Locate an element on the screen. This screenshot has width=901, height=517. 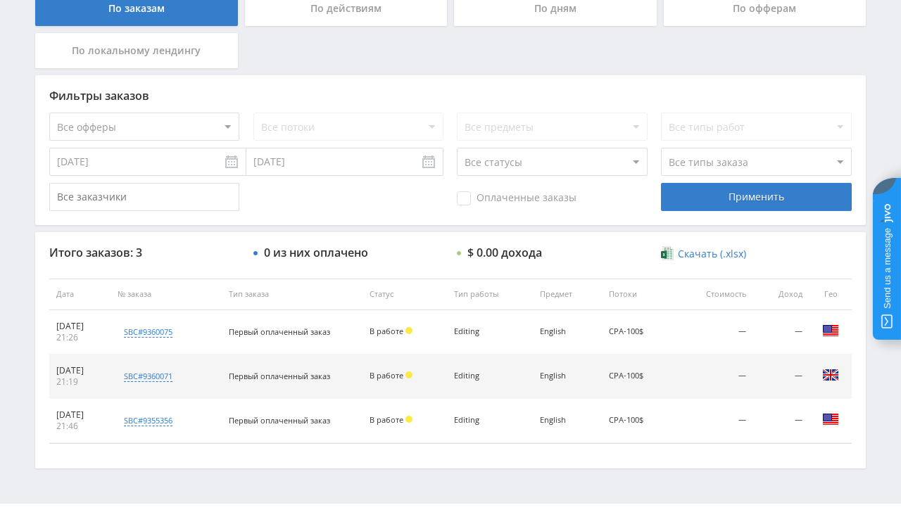
div: 21:19 is located at coordinates (80, 382).